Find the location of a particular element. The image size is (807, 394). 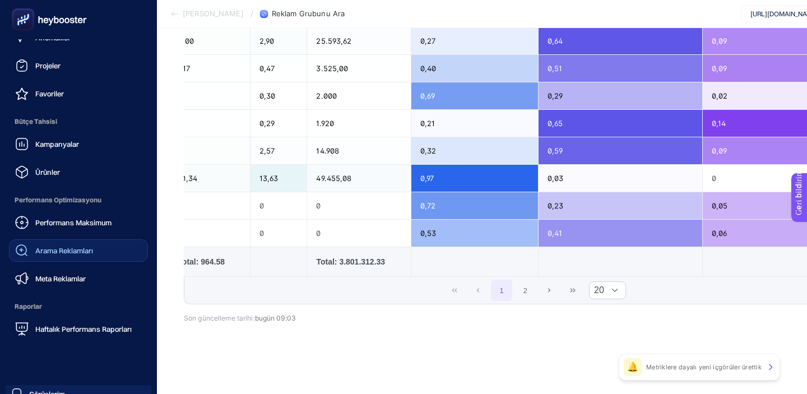

div: Total: 964.58 is located at coordinates (209, 262).